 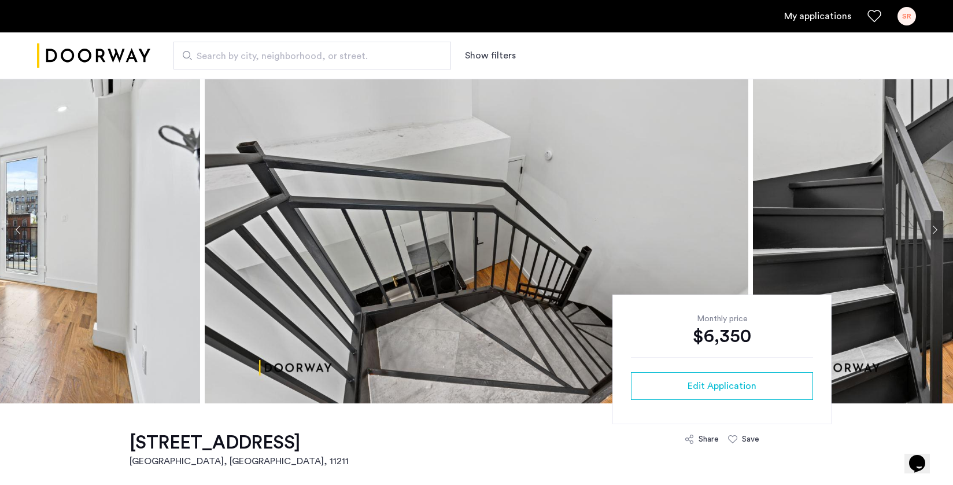 What do you see at coordinates (308, 56) in the screenshot?
I see `span: Search by city, neighborhood, or street.` at bounding box center [308, 56].